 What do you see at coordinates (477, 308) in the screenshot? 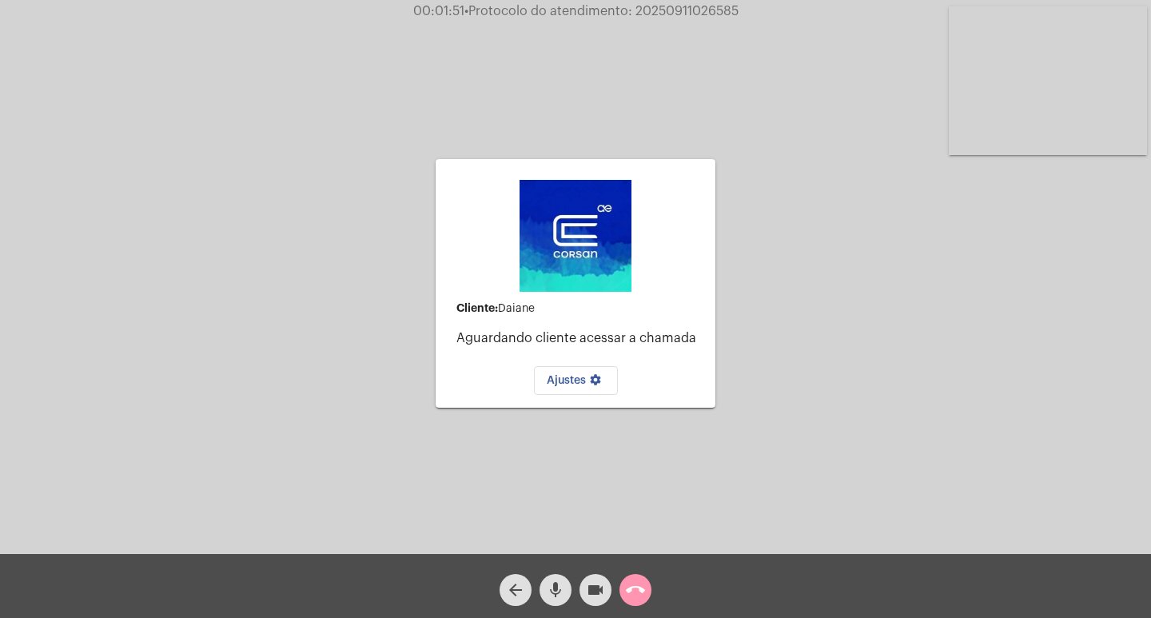
I see `strong: Cliente:` at bounding box center [477, 308].